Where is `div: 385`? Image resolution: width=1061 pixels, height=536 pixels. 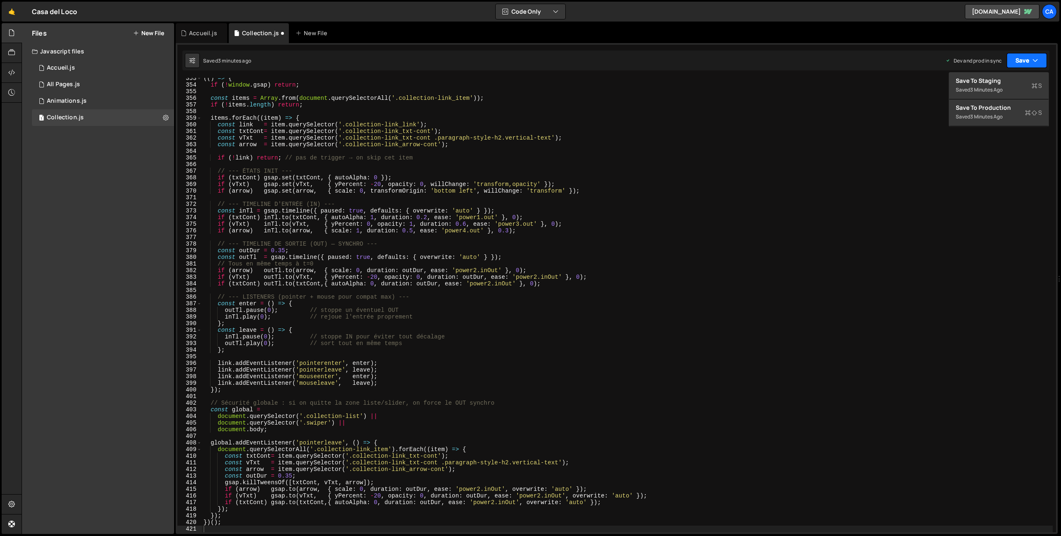 div: 385 is located at coordinates (189, 291).